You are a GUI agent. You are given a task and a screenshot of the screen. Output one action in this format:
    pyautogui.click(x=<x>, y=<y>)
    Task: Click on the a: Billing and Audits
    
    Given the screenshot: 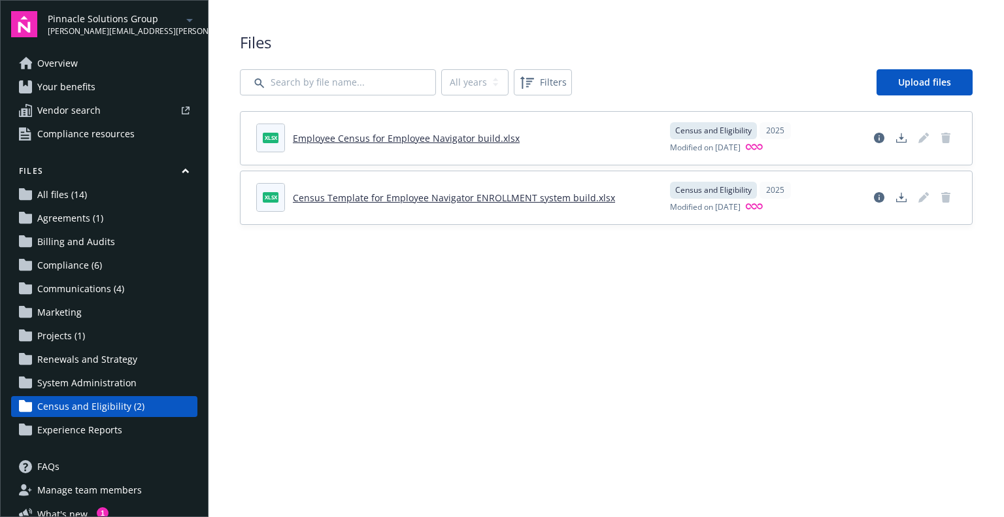 What is the action you would take?
    pyautogui.click(x=104, y=242)
    